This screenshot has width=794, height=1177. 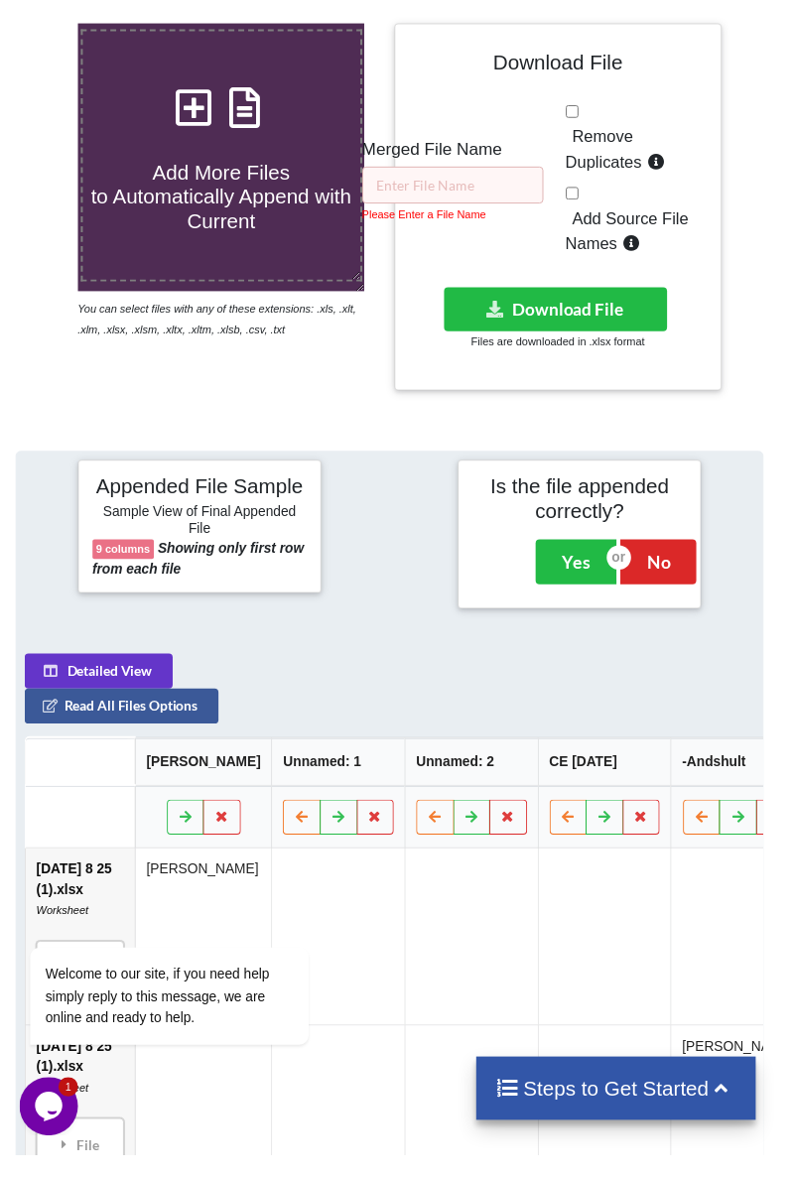 What do you see at coordinates (591, 508) in the screenshot?
I see `h4: Is the file appended correctly?` at bounding box center [591, 508].